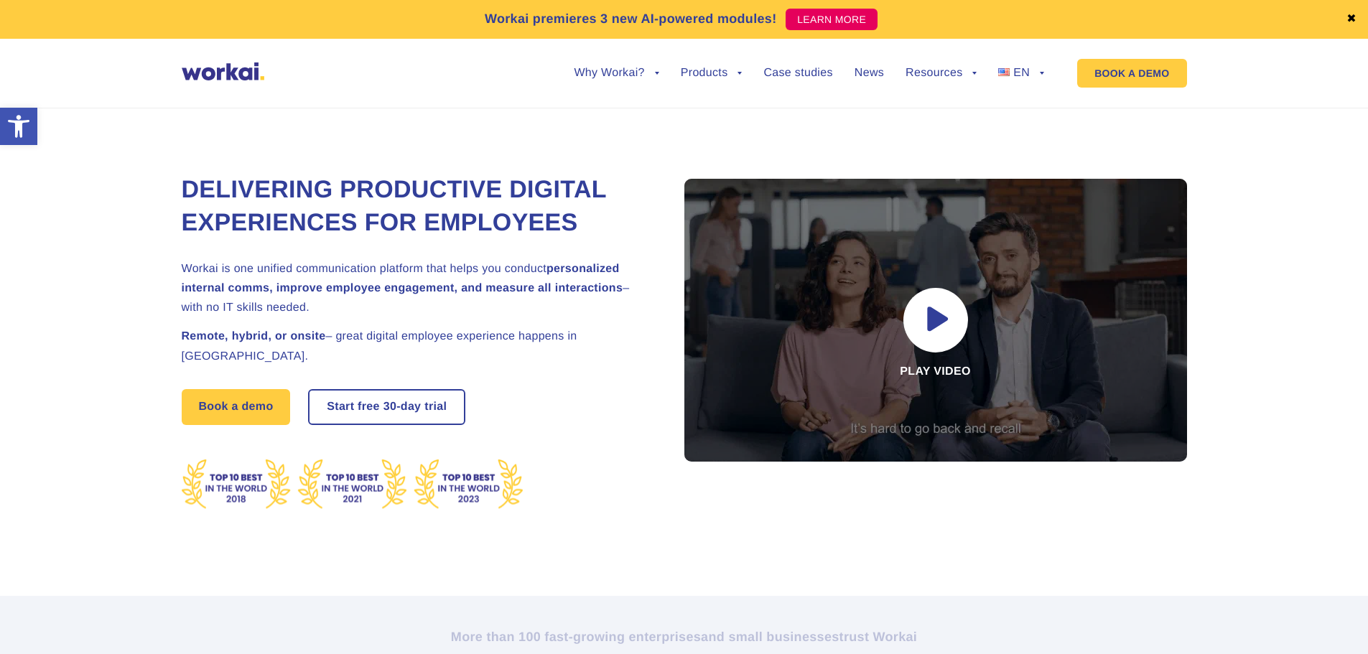 The width and height of the screenshot is (1368, 654). I want to click on h2: More than 100 fast-growing enterprises trust Workai, so click(684, 637).